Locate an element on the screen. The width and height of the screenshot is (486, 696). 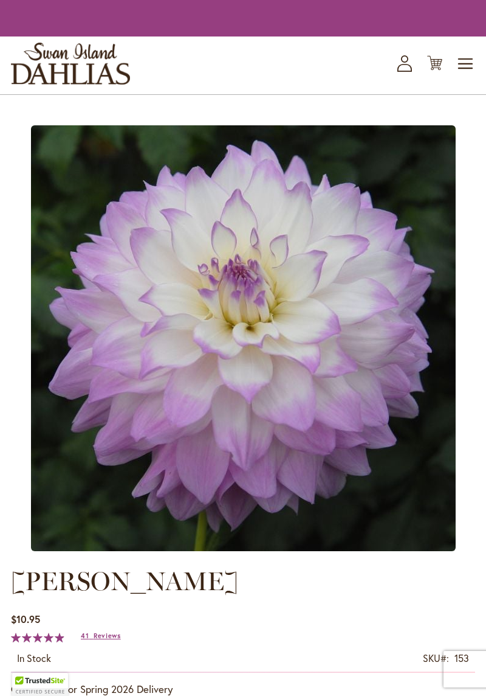
a: 41 Reviews is located at coordinates (101, 635).